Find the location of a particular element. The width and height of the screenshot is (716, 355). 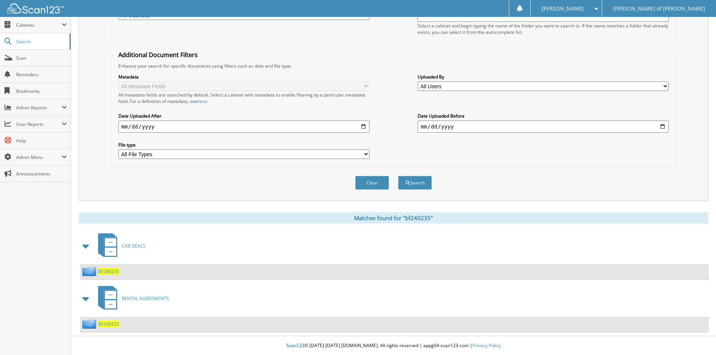

div: Chat Widget is located at coordinates (697, 337).